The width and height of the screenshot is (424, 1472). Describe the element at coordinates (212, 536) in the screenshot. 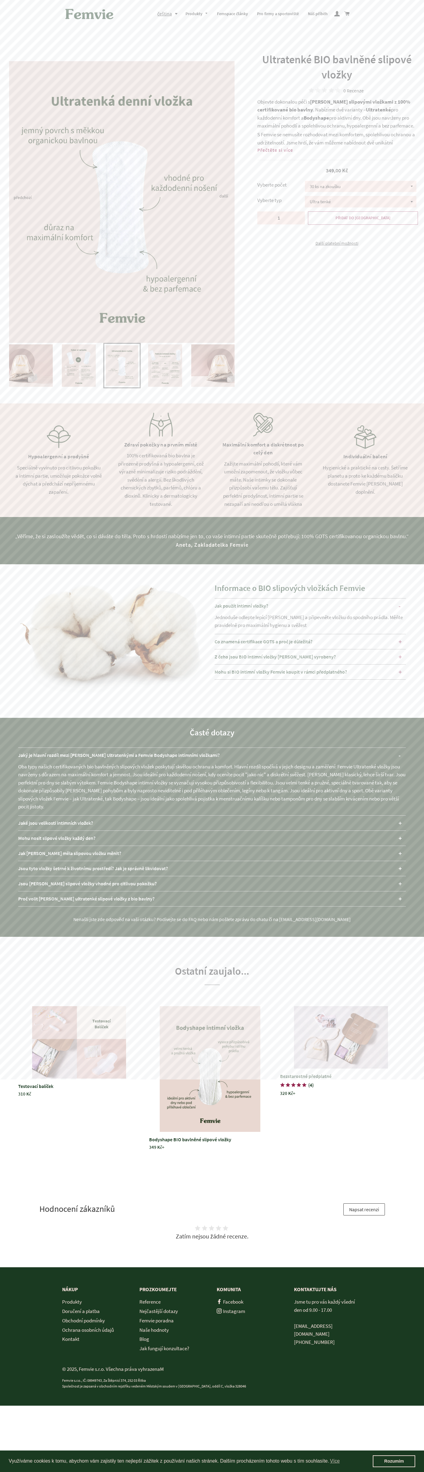

I see `p: „Věříme, že si zasloužíte vědět, co si dáváte do těla. Proto s hrdostí nabízíme jen to, co vaše i...` at that location.